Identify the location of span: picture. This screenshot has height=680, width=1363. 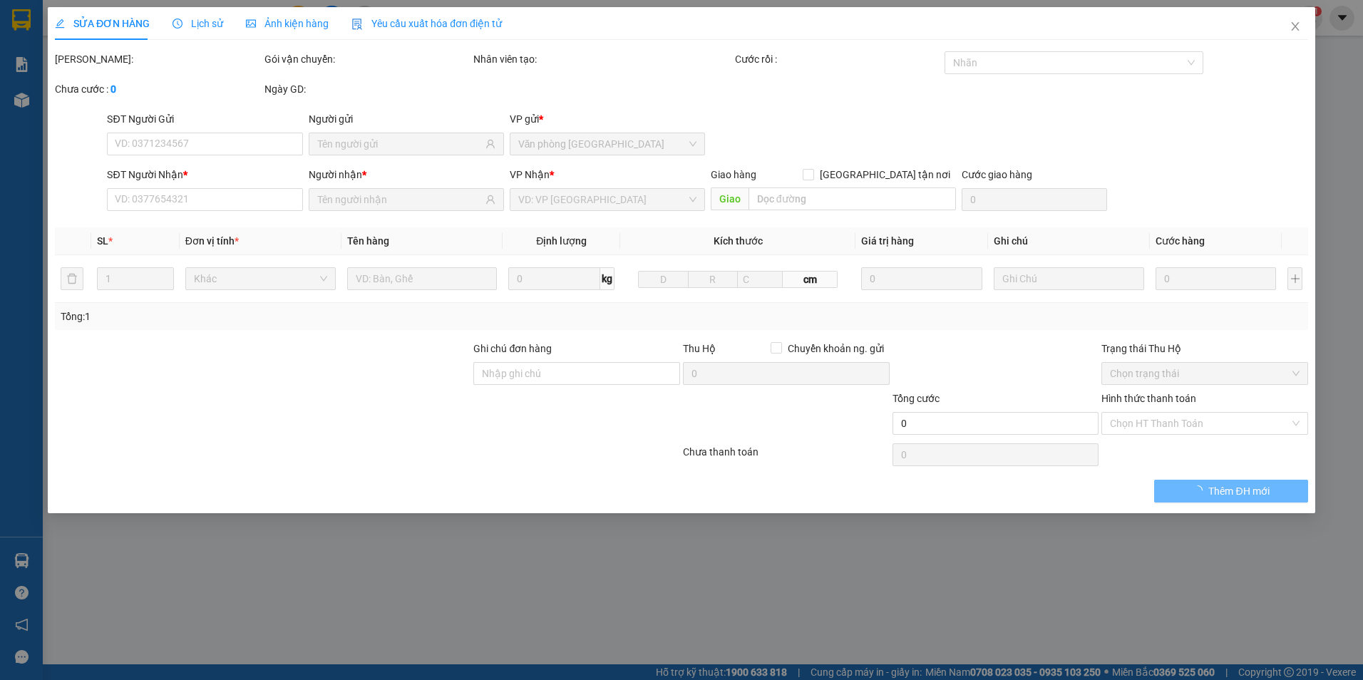
(251, 24).